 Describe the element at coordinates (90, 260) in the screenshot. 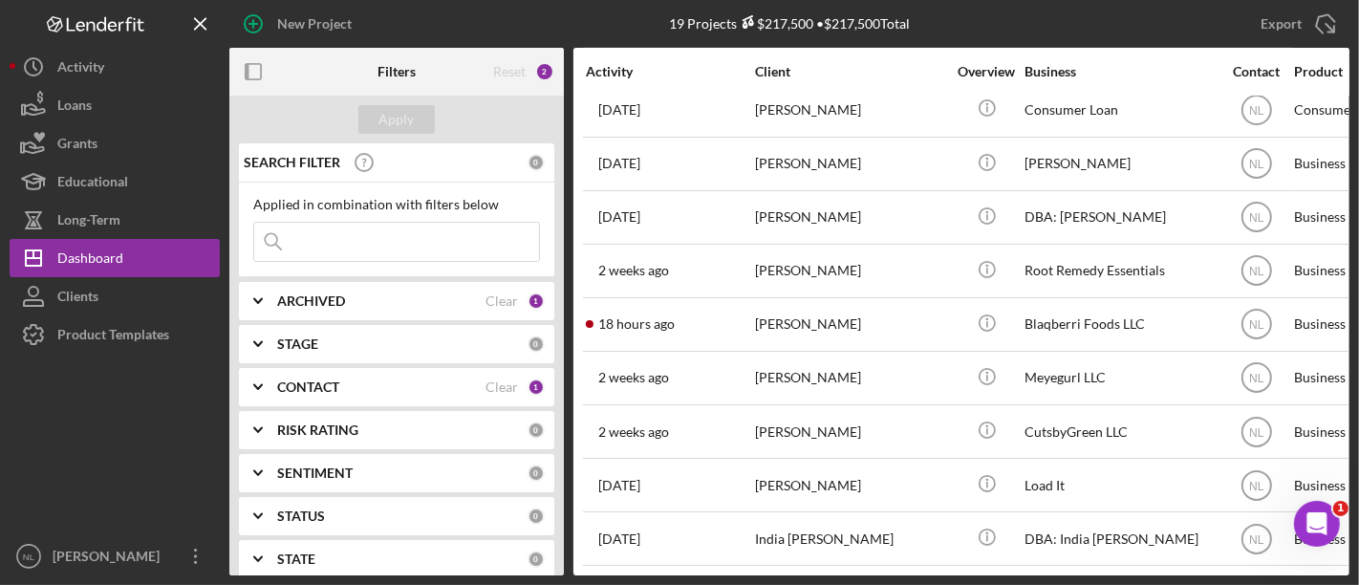

I see `div: Dashboard` at that location.